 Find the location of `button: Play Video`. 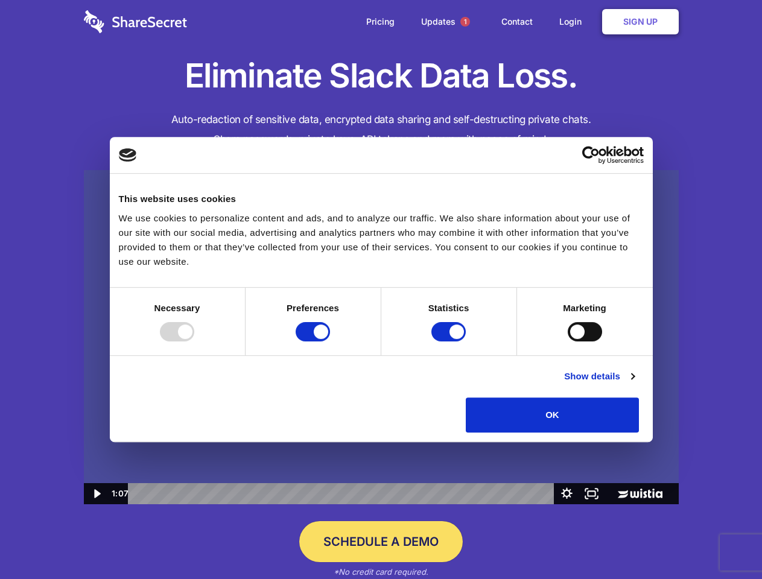

button: Play Video is located at coordinates (96, 493).